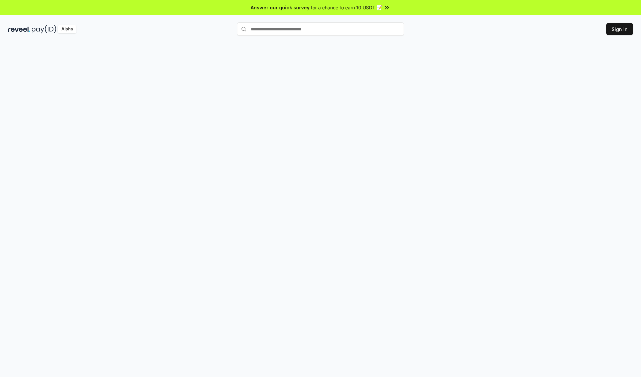 The height and width of the screenshot is (377, 641). What do you see at coordinates (67, 29) in the screenshot?
I see `div: Alpha` at bounding box center [67, 29].